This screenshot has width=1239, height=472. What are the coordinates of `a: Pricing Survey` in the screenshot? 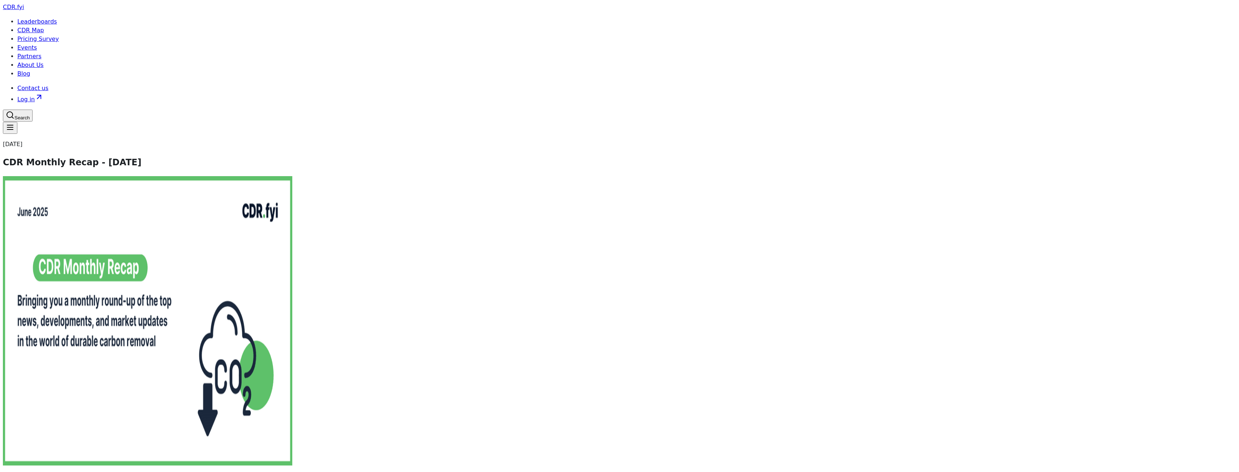 It's located at (38, 39).